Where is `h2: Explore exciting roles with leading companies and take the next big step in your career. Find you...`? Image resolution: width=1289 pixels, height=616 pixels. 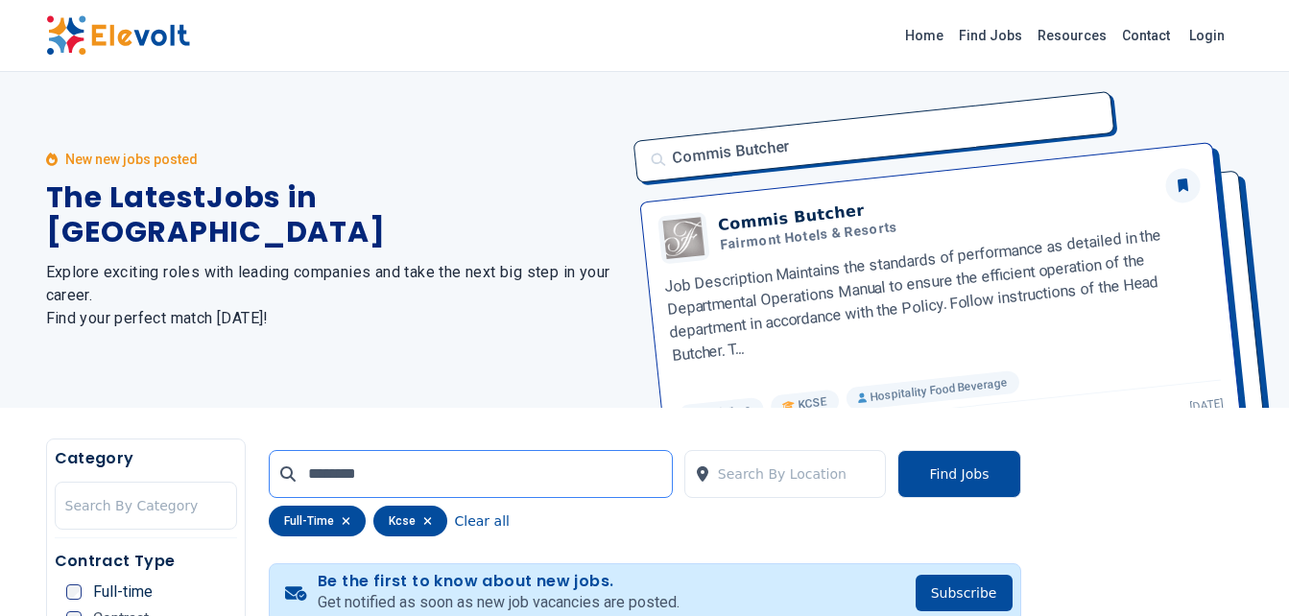
h2: Explore exciting roles with leading companies and take the next big step in your career. Find you... is located at coordinates (334, 296).